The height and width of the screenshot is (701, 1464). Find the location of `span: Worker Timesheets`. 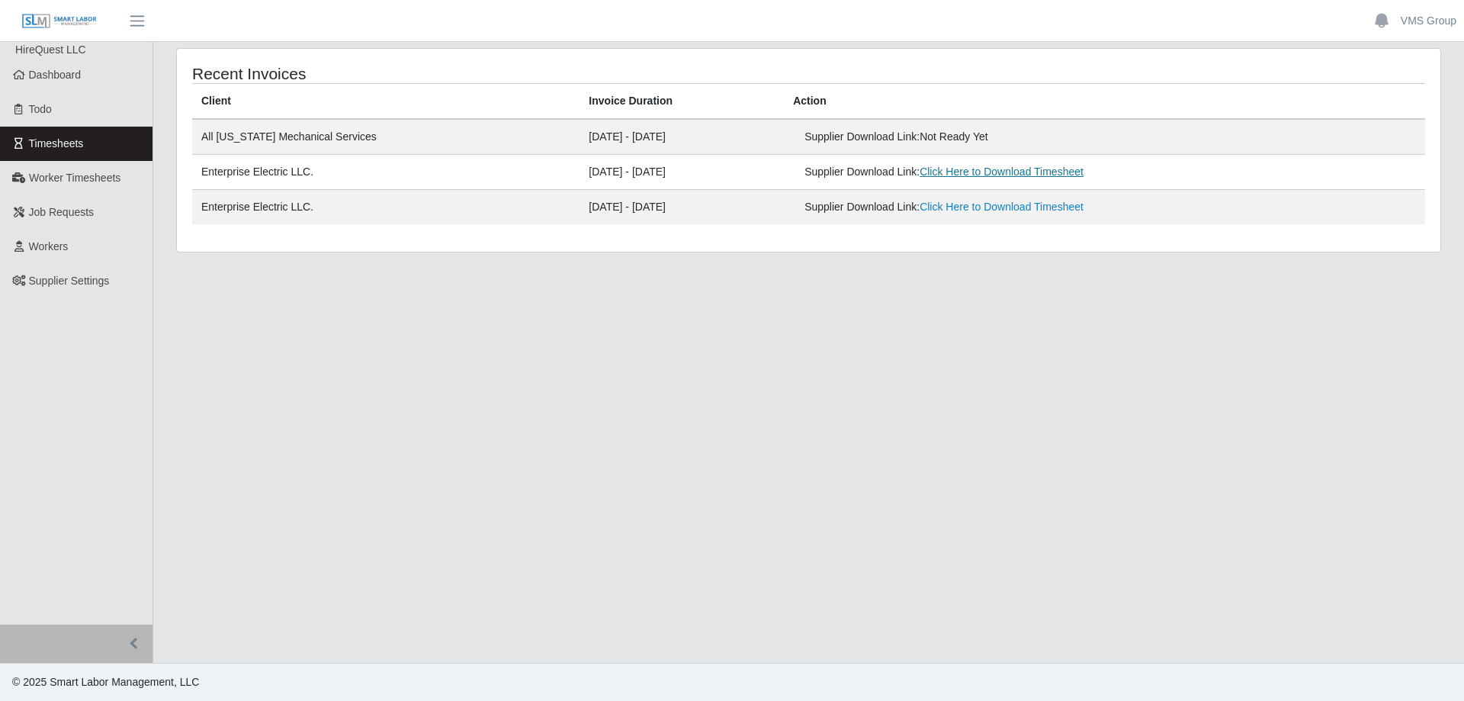

span: Worker Timesheets is located at coordinates (75, 178).